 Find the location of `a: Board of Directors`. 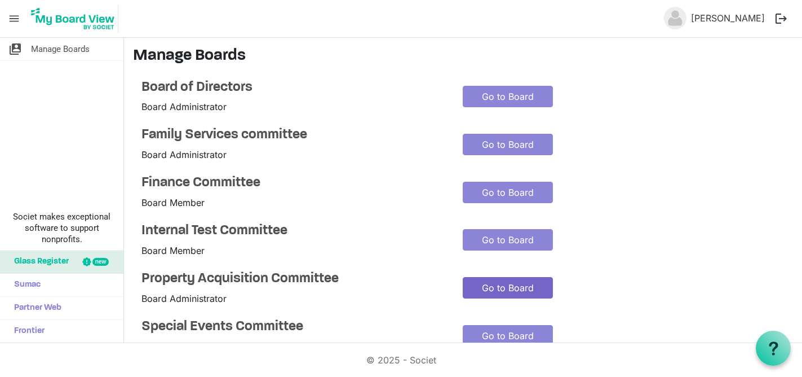

a: Board of Directors is located at coordinates (294, 87).